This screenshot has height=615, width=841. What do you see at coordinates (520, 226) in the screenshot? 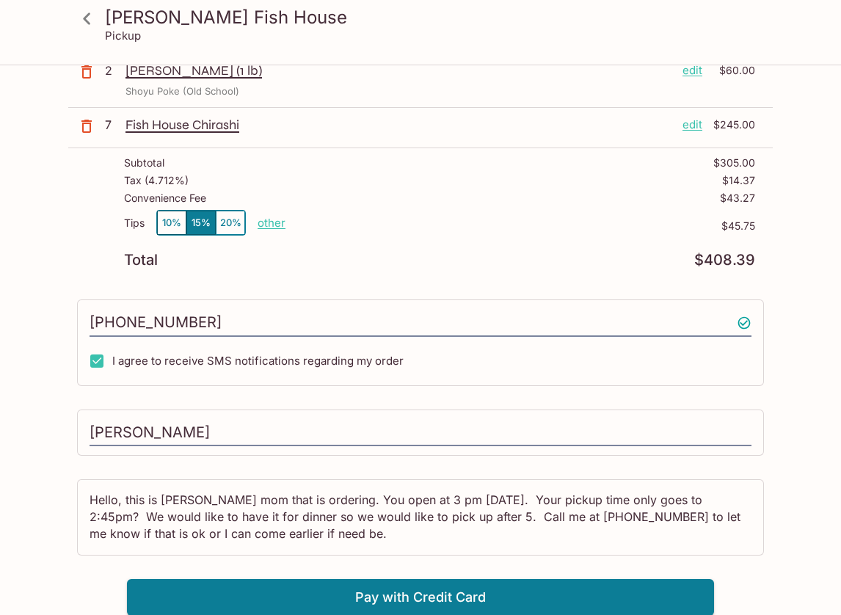
I see `p: $45.75` at bounding box center [520, 226].